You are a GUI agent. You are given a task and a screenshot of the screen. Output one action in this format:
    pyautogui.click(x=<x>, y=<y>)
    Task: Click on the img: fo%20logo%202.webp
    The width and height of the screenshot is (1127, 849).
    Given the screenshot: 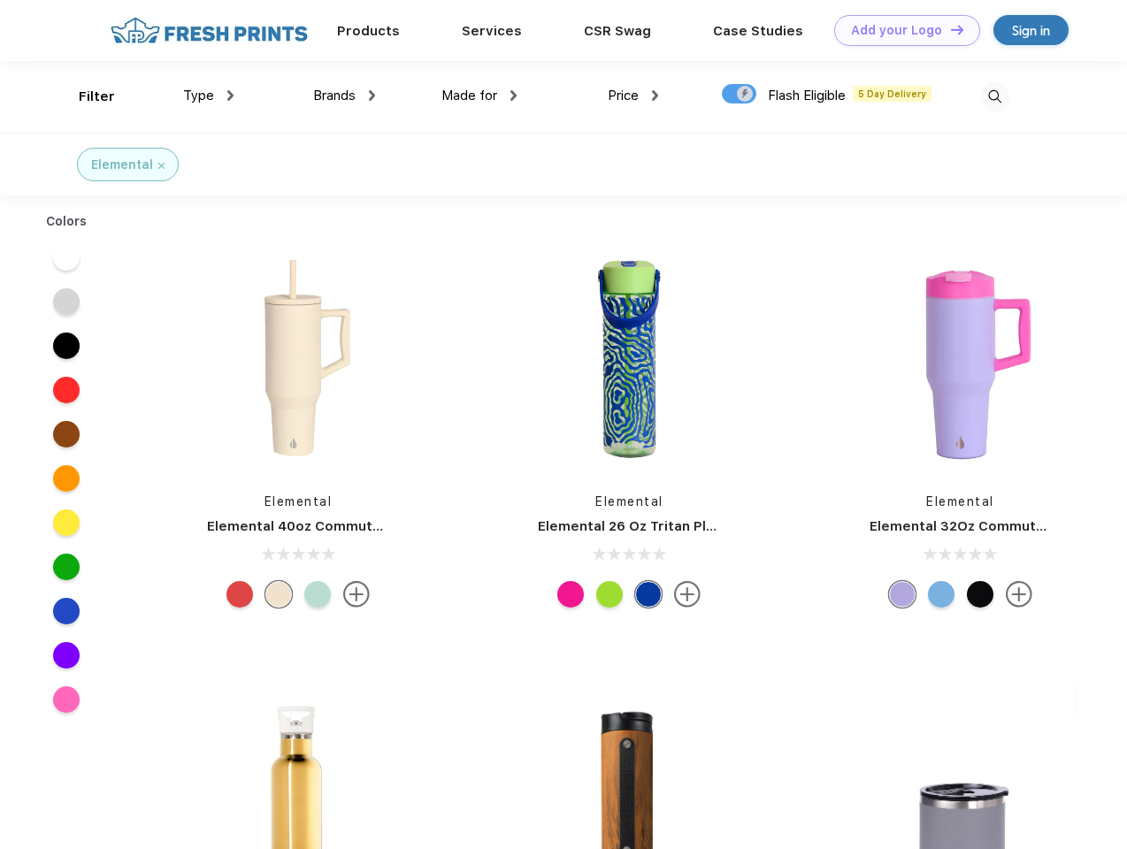 What is the action you would take?
    pyautogui.click(x=209, y=30)
    